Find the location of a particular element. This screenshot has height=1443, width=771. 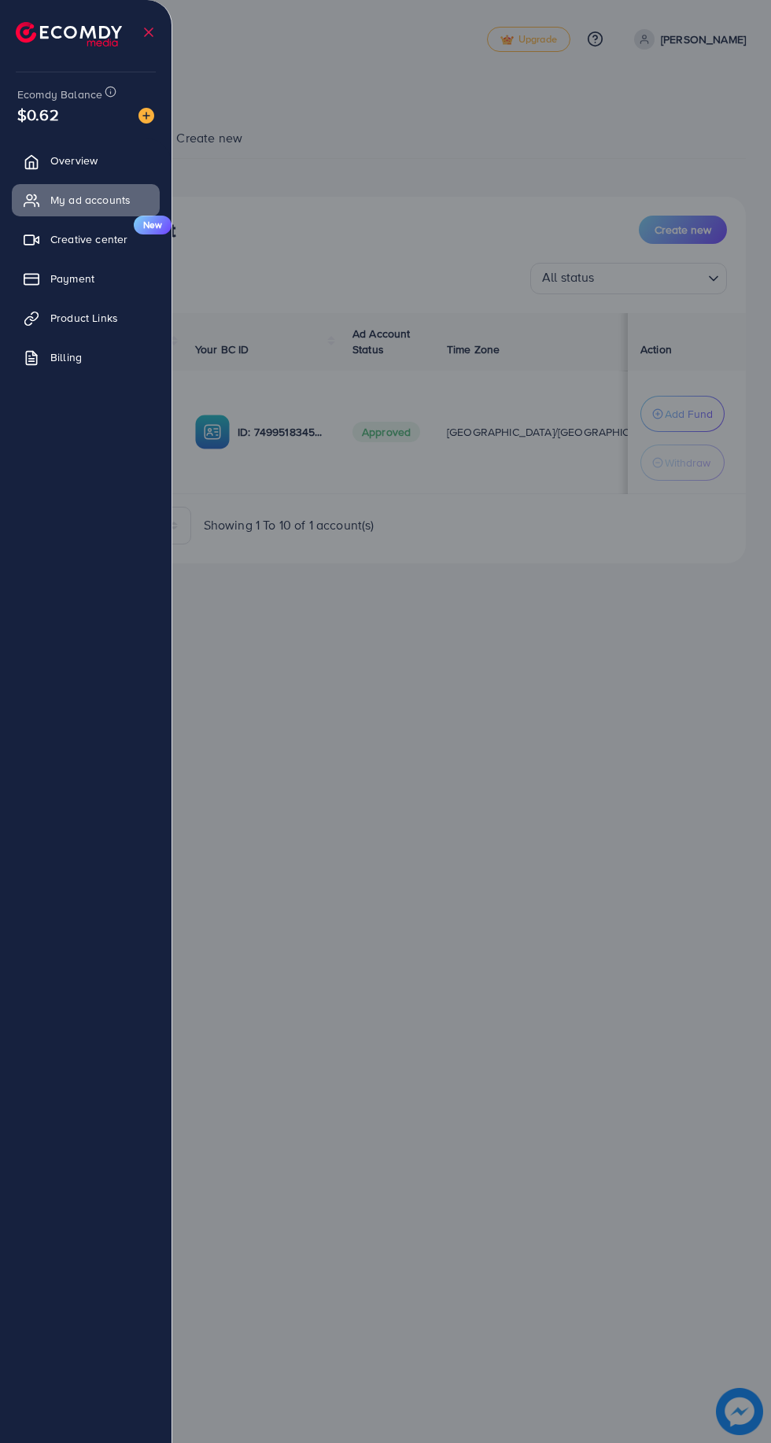

span: Ecomdy Balance is located at coordinates (60, 94).